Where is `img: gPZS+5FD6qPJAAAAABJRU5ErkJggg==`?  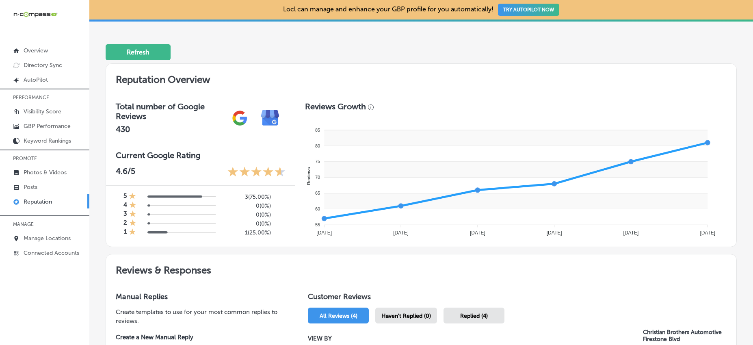
img: gPZS+5FD6qPJAAAAABJRU5ErkJggg== is located at coordinates (240, 118).